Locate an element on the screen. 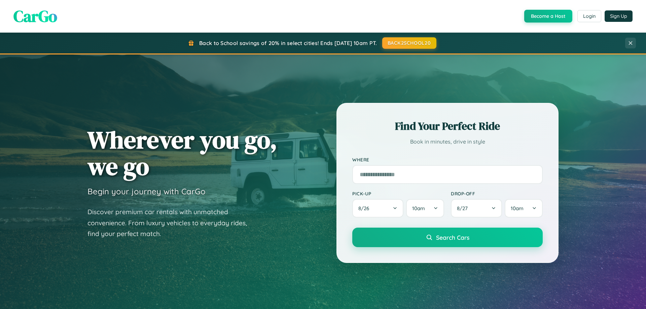  h1: Wherever you go, we go is located at coordinates (182, 153).